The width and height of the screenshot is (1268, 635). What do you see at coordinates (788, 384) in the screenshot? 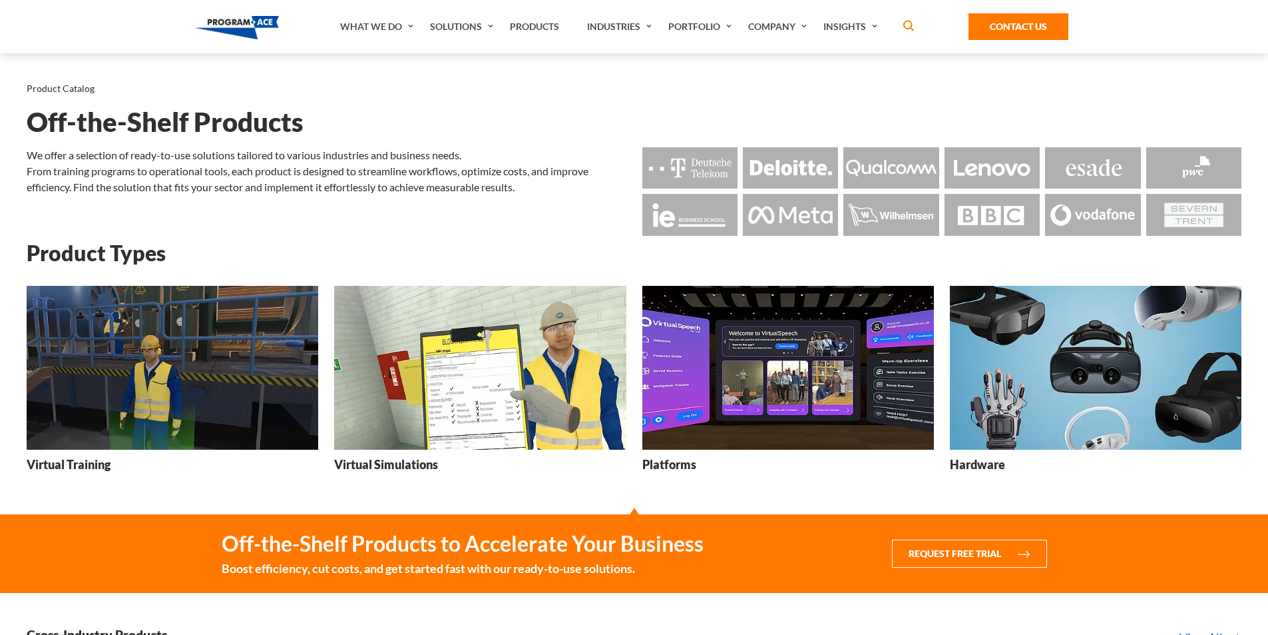
I see `a: Platforms` at bounding box center [788, 384].